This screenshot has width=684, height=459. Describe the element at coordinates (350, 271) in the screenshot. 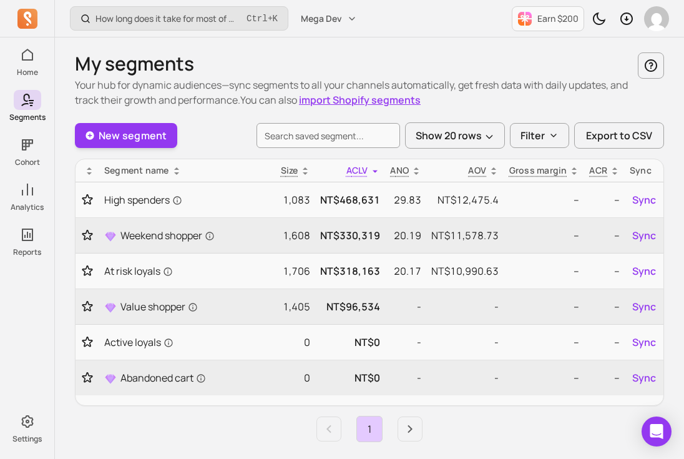

I see `p: NT$318,163` at that location.